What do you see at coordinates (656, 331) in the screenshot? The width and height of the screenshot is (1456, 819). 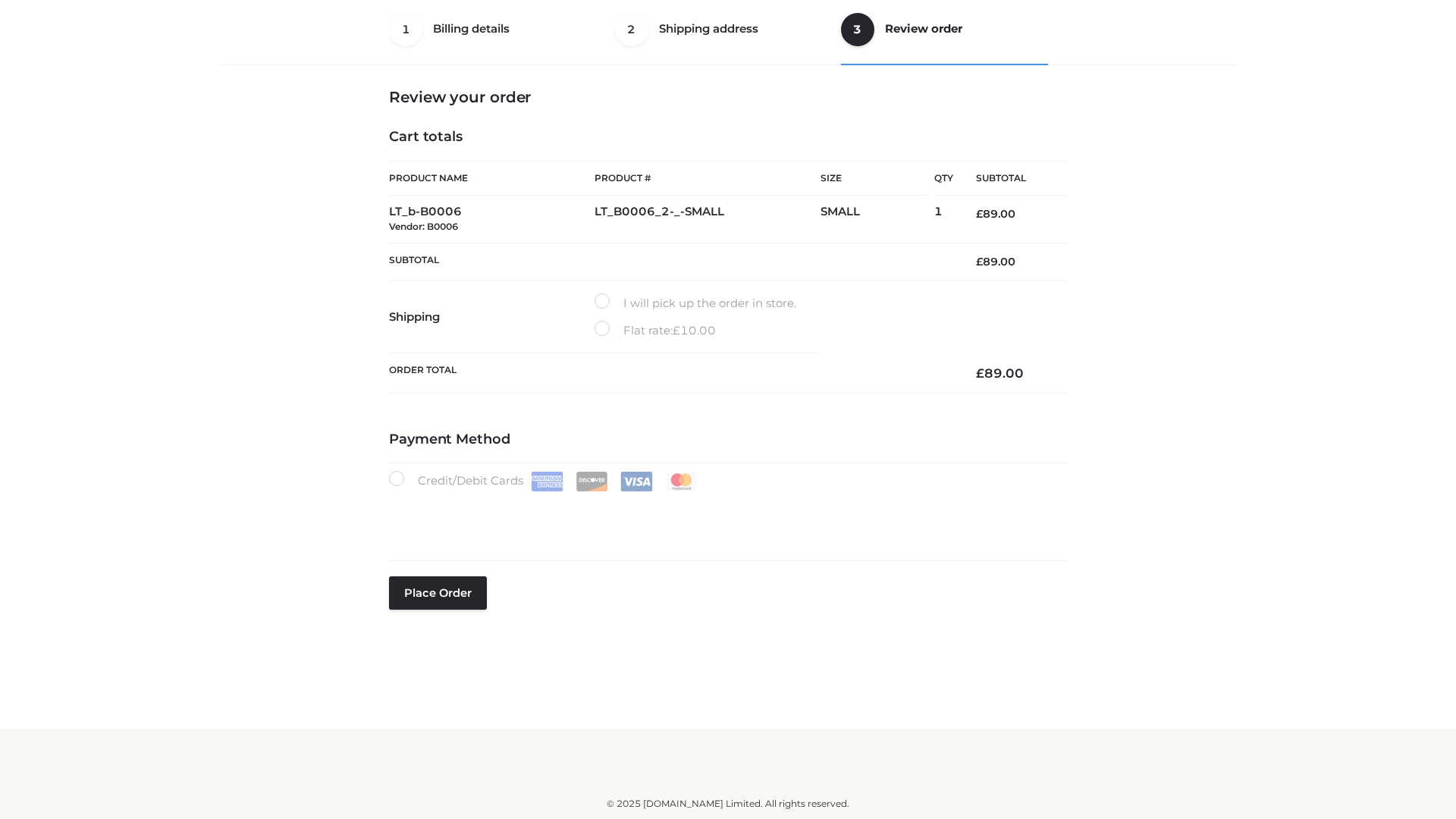 I see `label: Flat rate:` at bounding box center [656, 331].